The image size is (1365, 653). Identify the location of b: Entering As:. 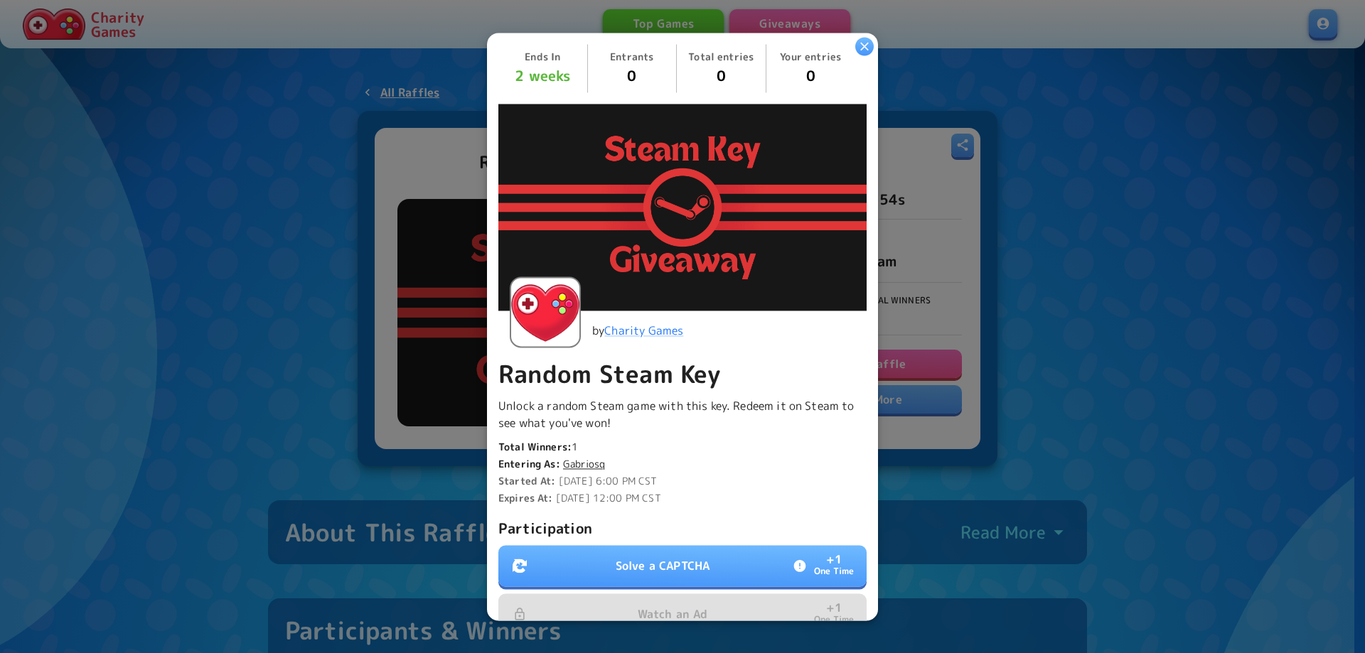
(529, 463).